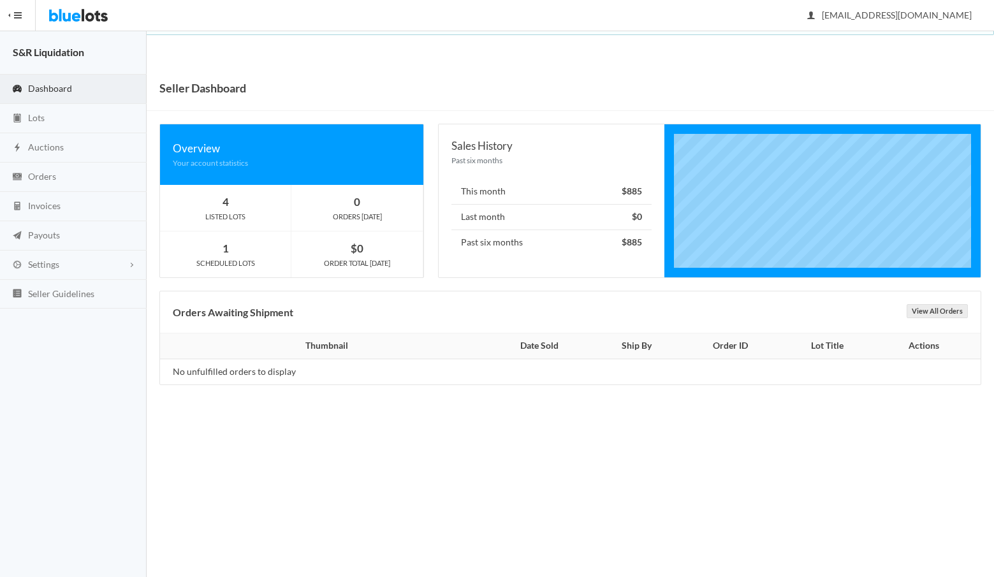 Image resolution: width=994 pixels, height=577 pixels. What do you see at coordinates (36, 117) in the screenshot?
I see `span: Lots` at bounding box center [36, 117].